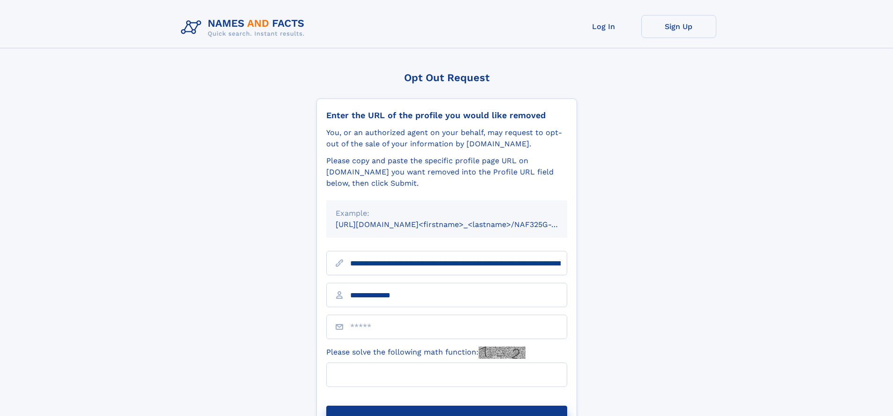 This screenshot has height=416, width=893. Describe the element at coordinates (604, 26) in the screenshot. I see `a: Log In` at that location.